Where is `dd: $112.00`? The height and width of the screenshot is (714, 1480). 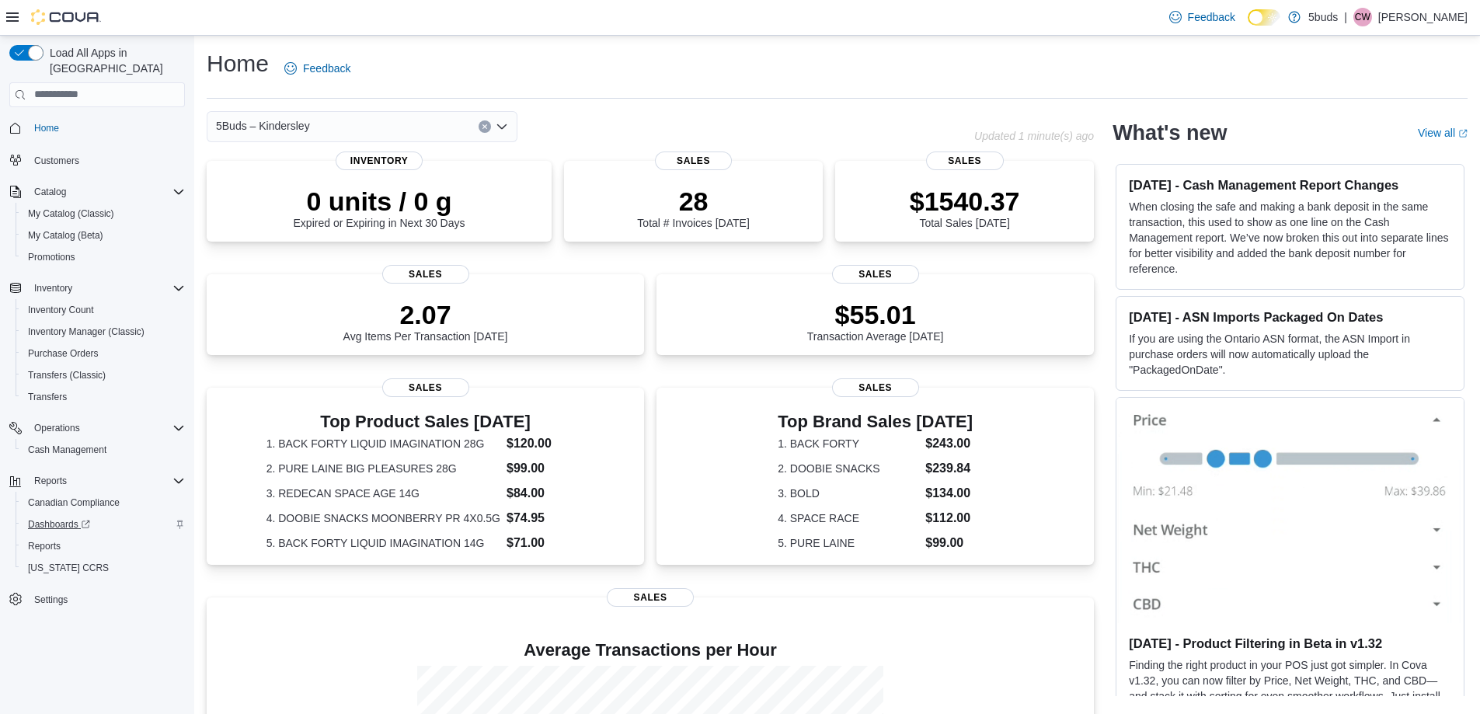
dd: $112.00 is located at coordinates (949, 518).